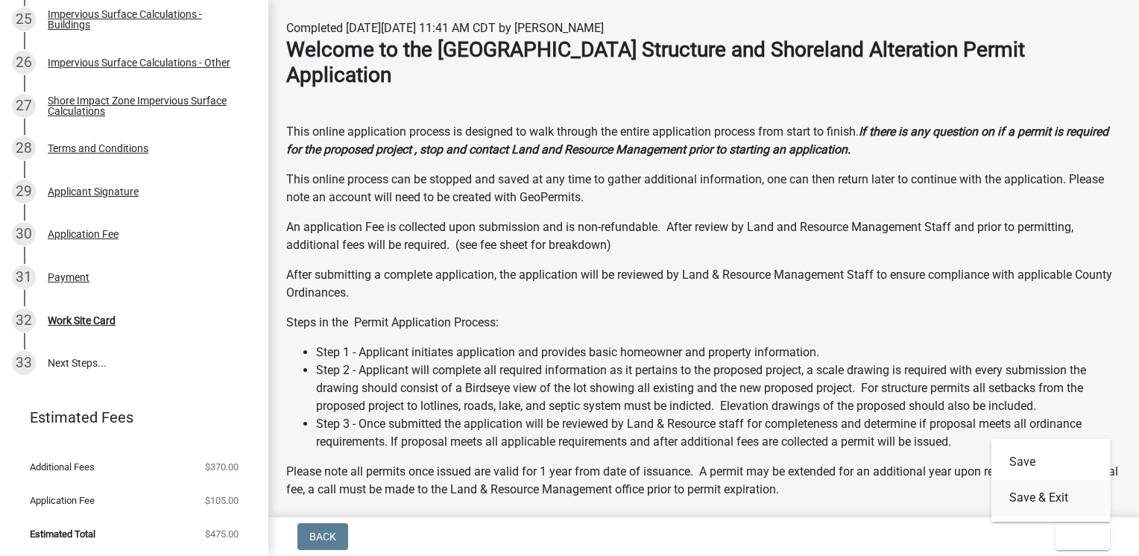 The width and height of the screenshot is (1139, 556). What do you see at coordinates (128, 417) in the screenshot?
I see `a: Estimated Fees` at bounding box center [128, 417].